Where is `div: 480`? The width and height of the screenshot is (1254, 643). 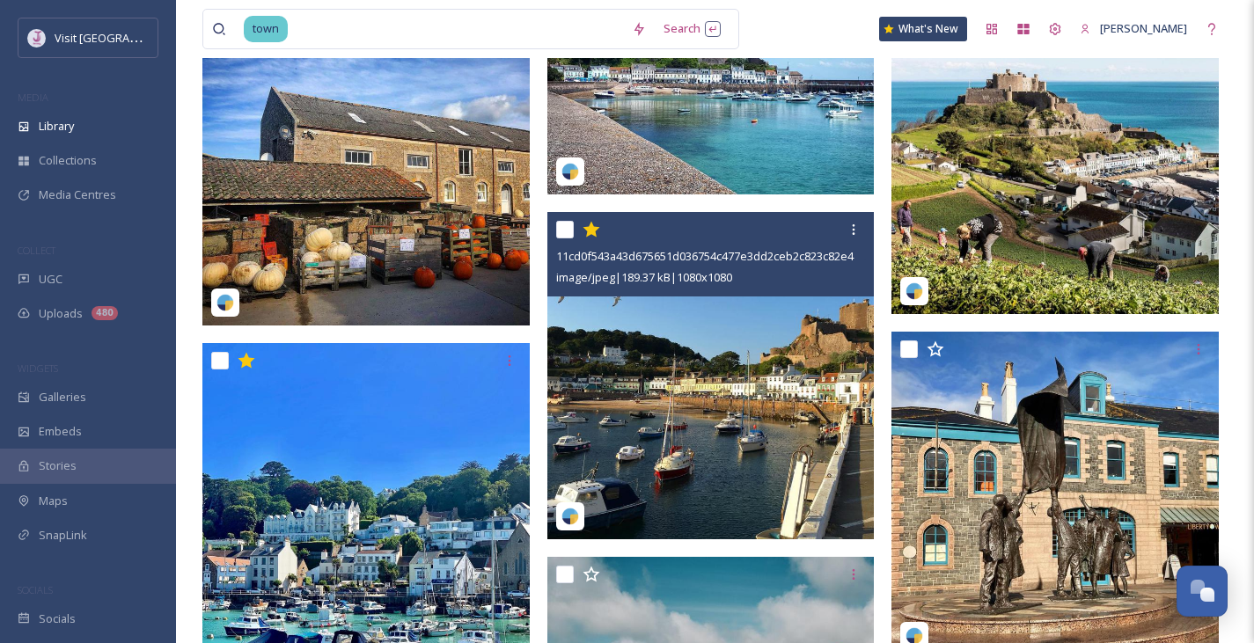 div: 480 is located at coordinates (105, 313).